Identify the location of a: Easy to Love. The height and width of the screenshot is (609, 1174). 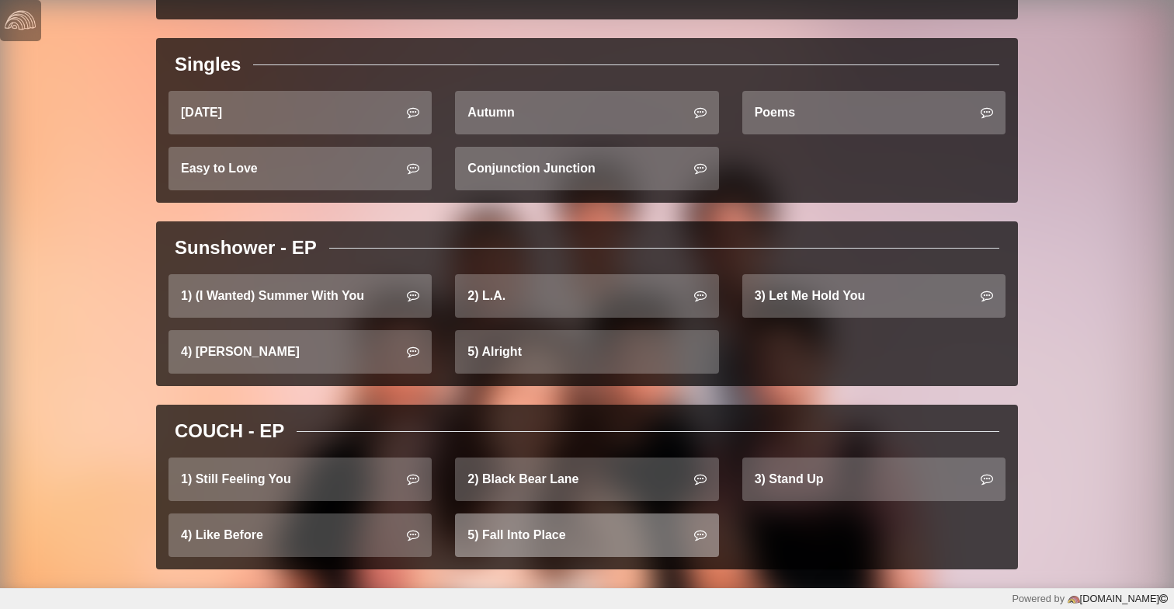
(300, 169).